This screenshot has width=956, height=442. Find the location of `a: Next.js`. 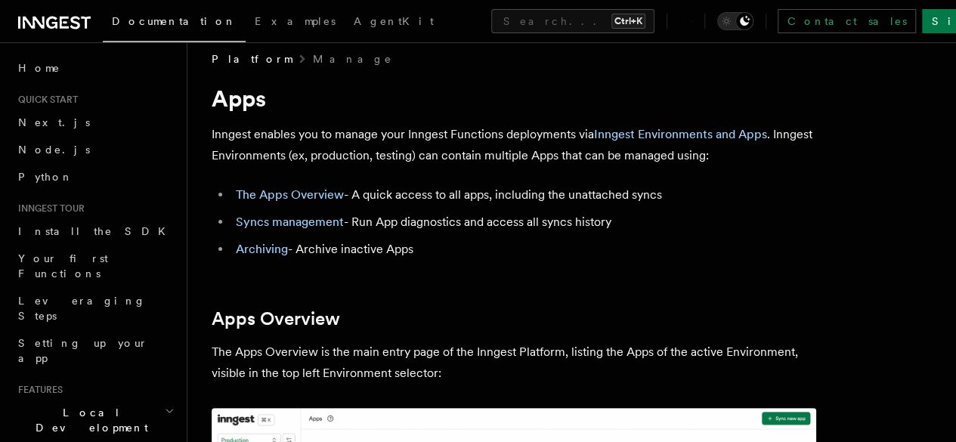

a: Next.js is located at coordinates (94, 122).